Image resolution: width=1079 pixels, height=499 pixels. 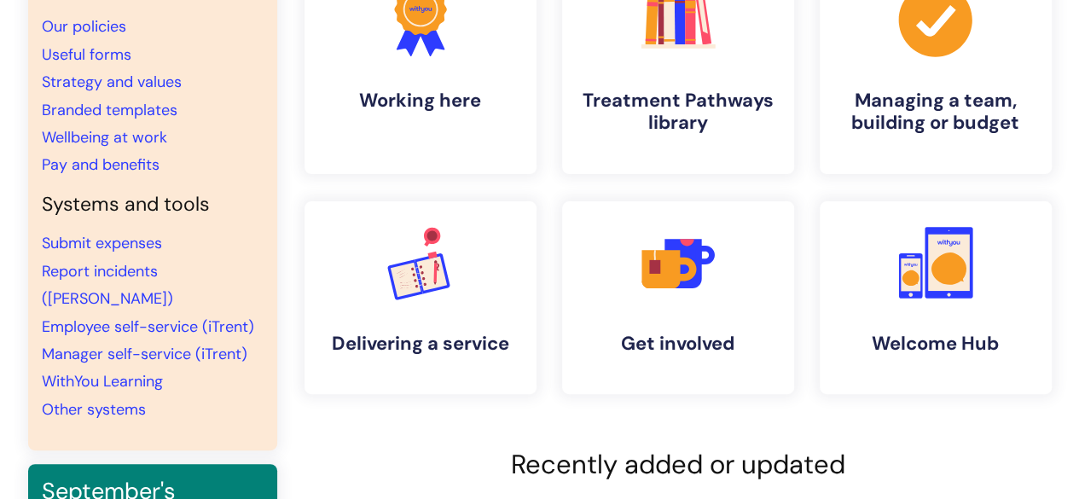 I want to click on h2: Recently added or updated, so click(x=678, y=464).